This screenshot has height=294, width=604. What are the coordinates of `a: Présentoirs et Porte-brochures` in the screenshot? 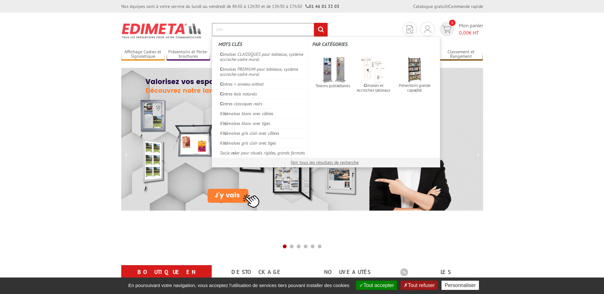 It's located at (189, 54).